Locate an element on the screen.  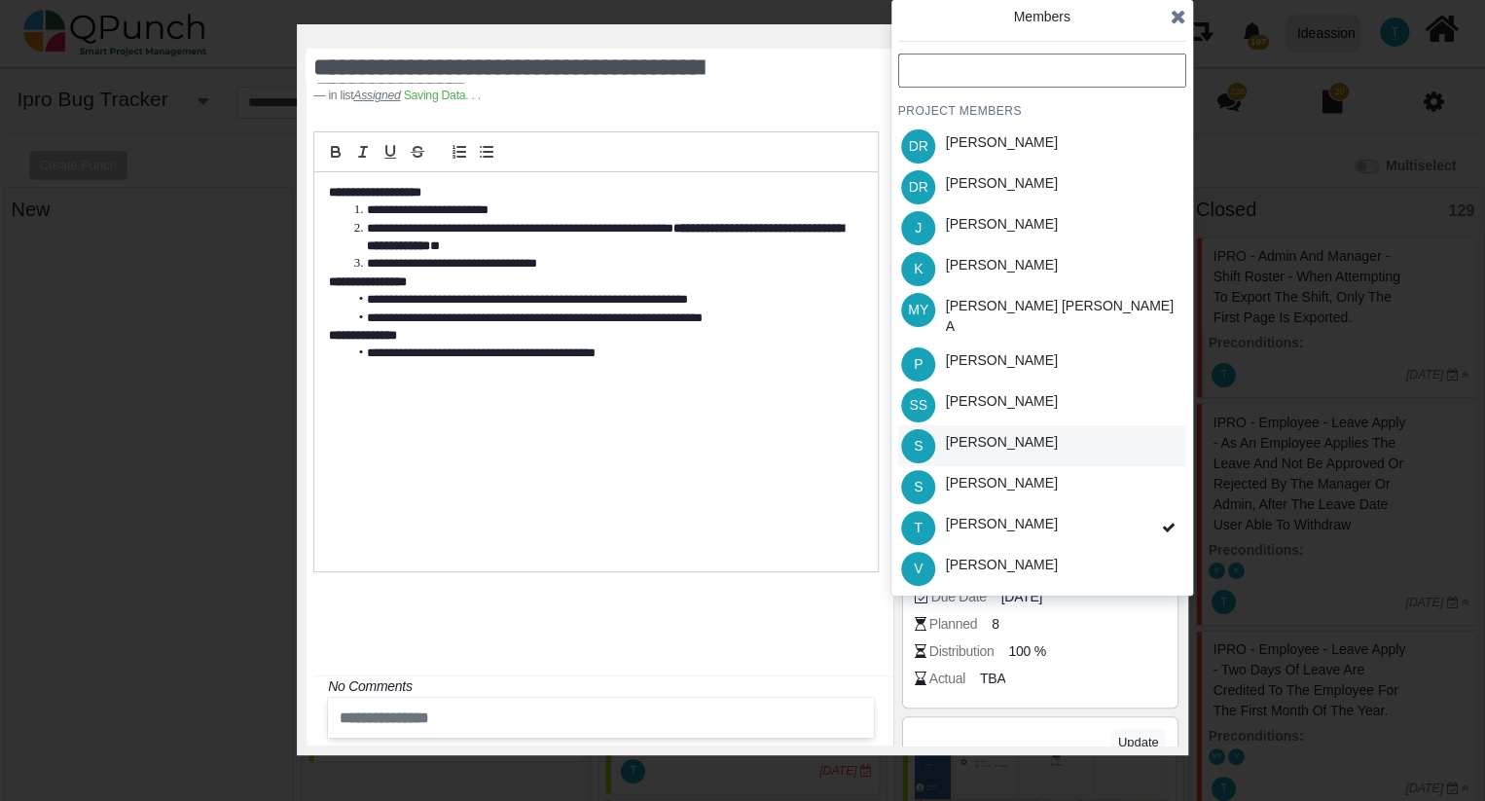
u: Assigned is located at coordinates (377, 95).